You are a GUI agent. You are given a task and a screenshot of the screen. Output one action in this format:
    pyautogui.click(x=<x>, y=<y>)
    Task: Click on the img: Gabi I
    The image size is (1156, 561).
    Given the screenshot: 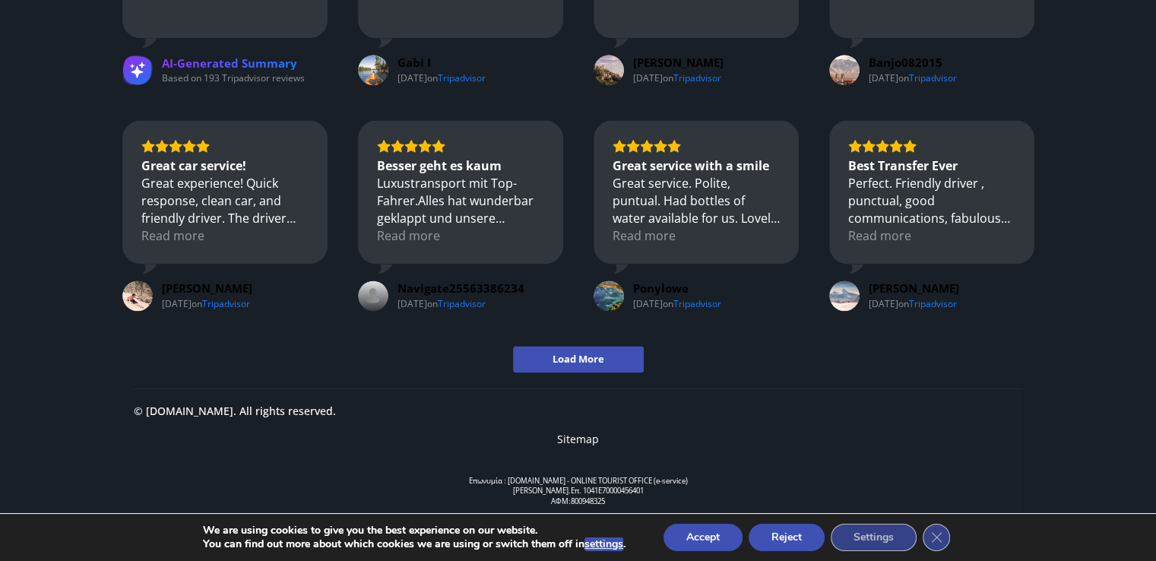 What is the action you would take?
    pyautogui.click(x=373, y=70)
    